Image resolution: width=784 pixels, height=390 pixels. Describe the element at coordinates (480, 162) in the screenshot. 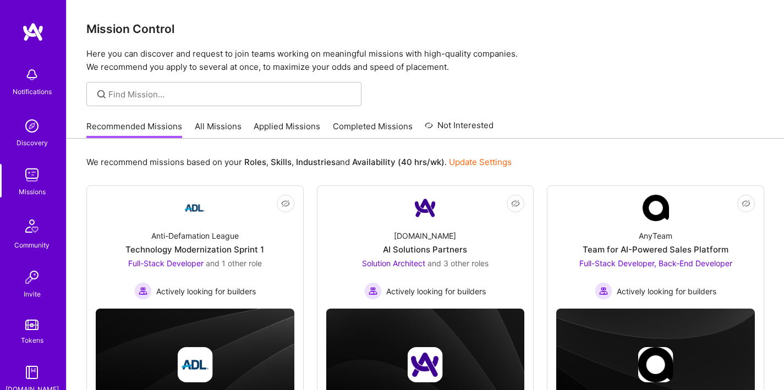

I see `a: Update Settings` at that location.